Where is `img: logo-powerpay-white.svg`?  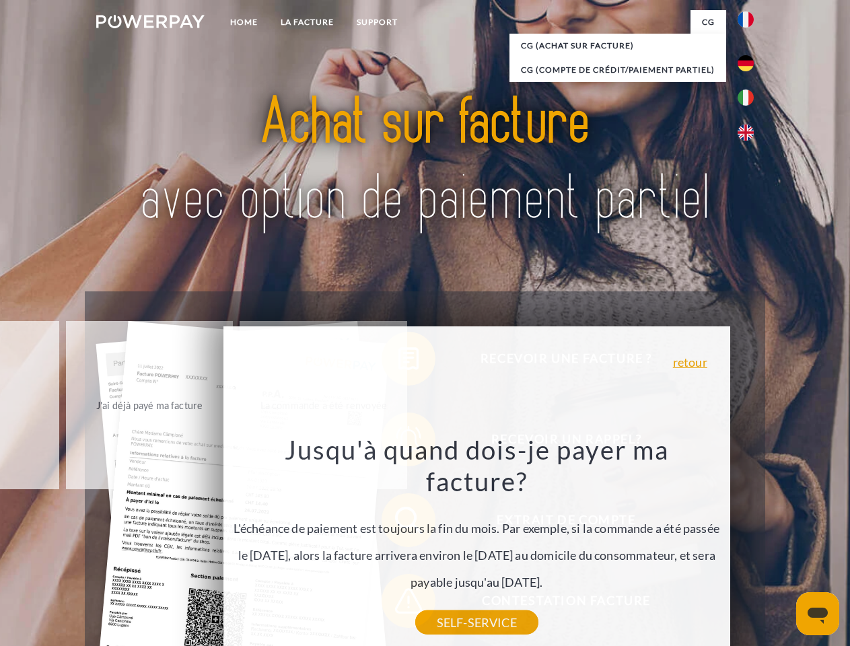 img: logo-powerpay-white.svg is located at coordinates (150, 22).